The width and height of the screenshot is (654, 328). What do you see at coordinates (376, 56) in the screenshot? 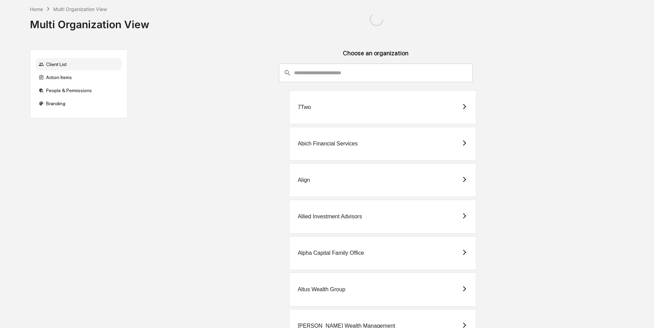
I see `div: Choose an organization` at bounding box center [376, 56].